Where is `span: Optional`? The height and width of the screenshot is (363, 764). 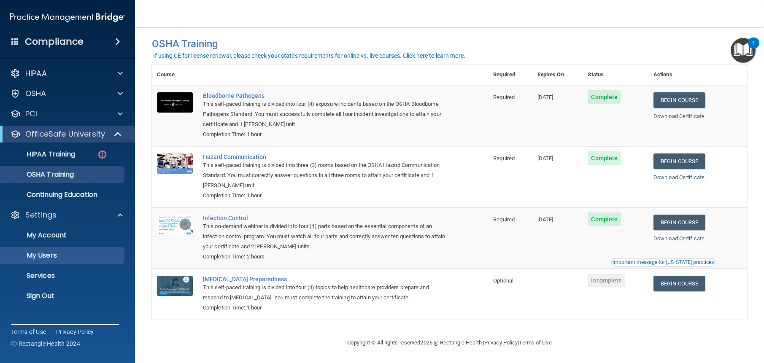
span: Optional is located at coordinates (503, 280).